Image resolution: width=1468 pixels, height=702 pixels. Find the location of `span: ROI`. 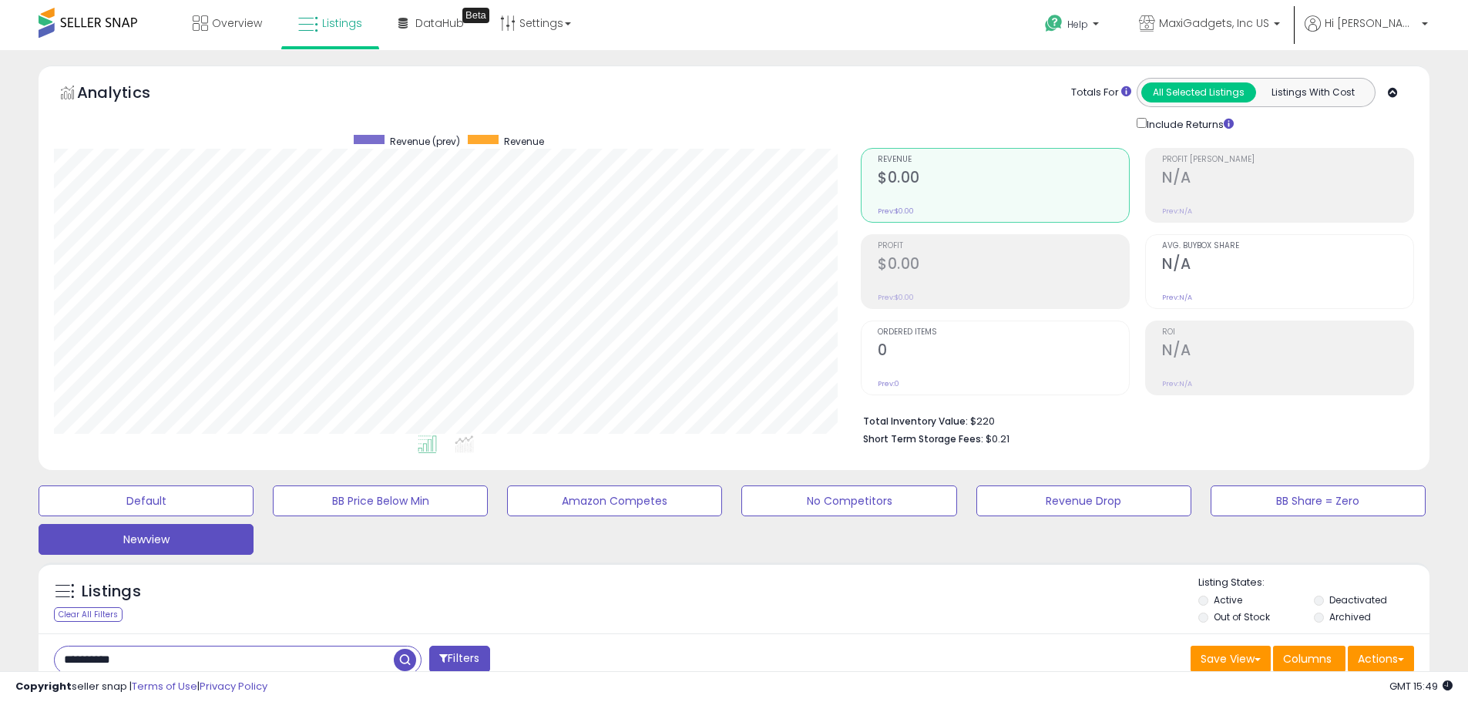

span: ROI is located at coordinates (1288, 332).